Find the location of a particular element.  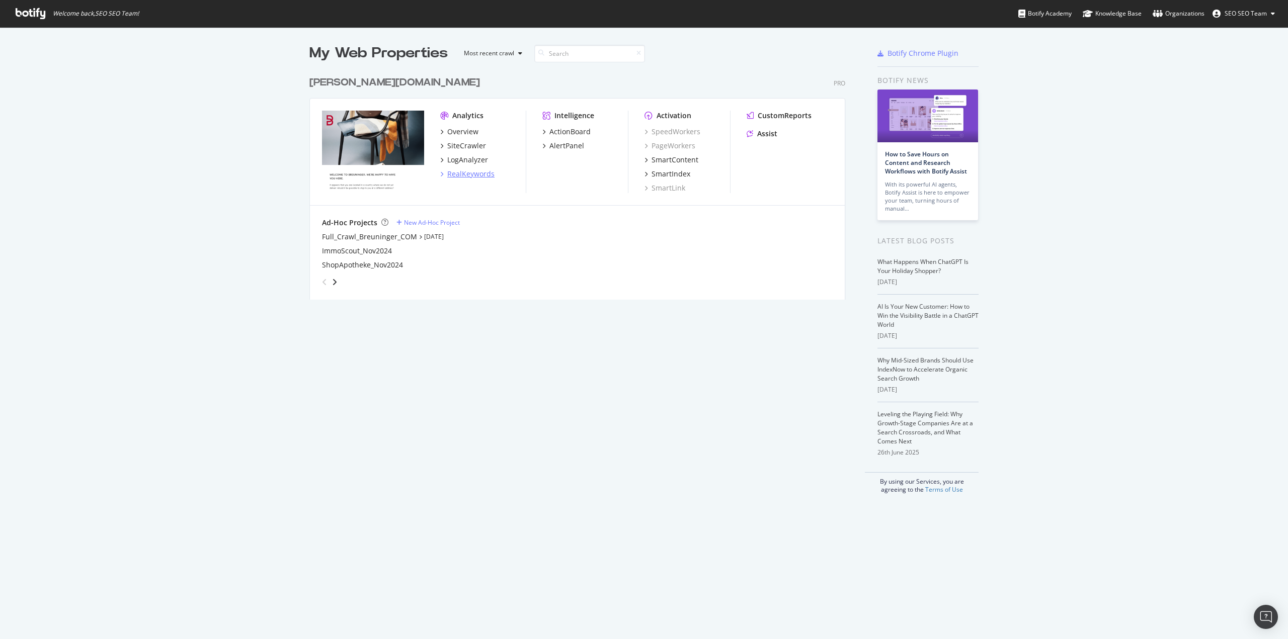

a: LogAnalyzer is located at coordinates (464, 160).